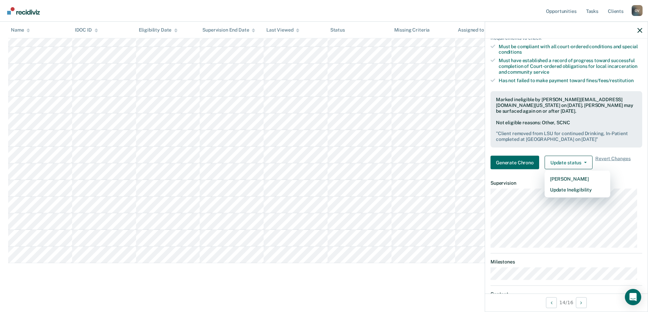 The height and width of the screenshot is (312, 648). I want to click on div: Open Intercom Messenger, so click(633, 297).